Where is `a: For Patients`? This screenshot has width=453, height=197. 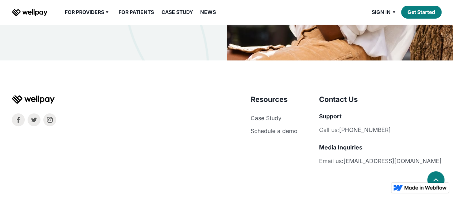
a: For Patients is located at coordinates (136, 12).